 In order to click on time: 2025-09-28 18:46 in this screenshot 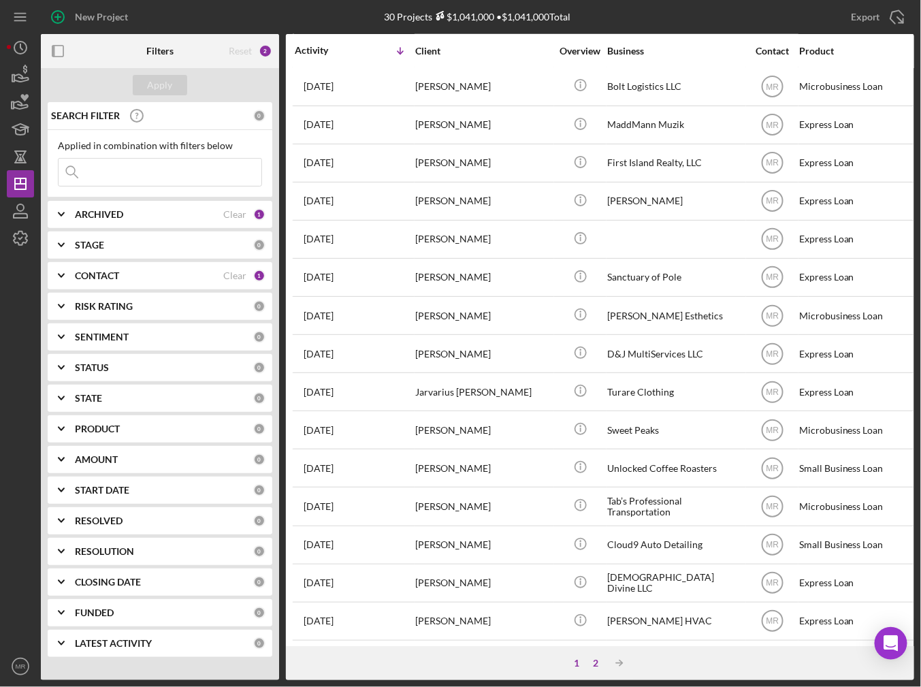, I will do `click(319, 277)`.